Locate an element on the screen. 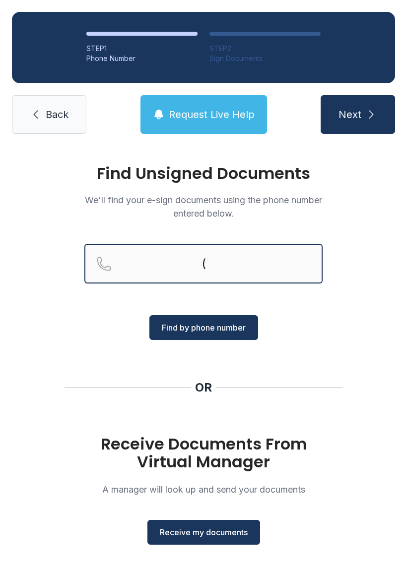 The height and width of the screenshot is (563, 407). span: Receive my documents is located at coordinates (203, 532).